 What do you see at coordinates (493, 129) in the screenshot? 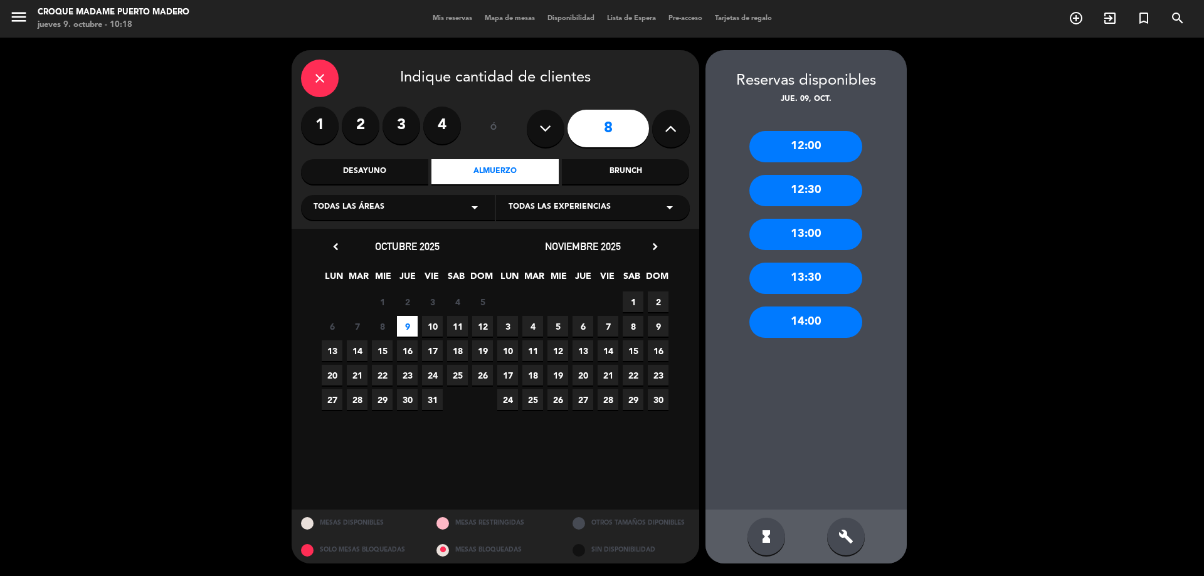
I see `div: ó` at bounding box center [493, 129].